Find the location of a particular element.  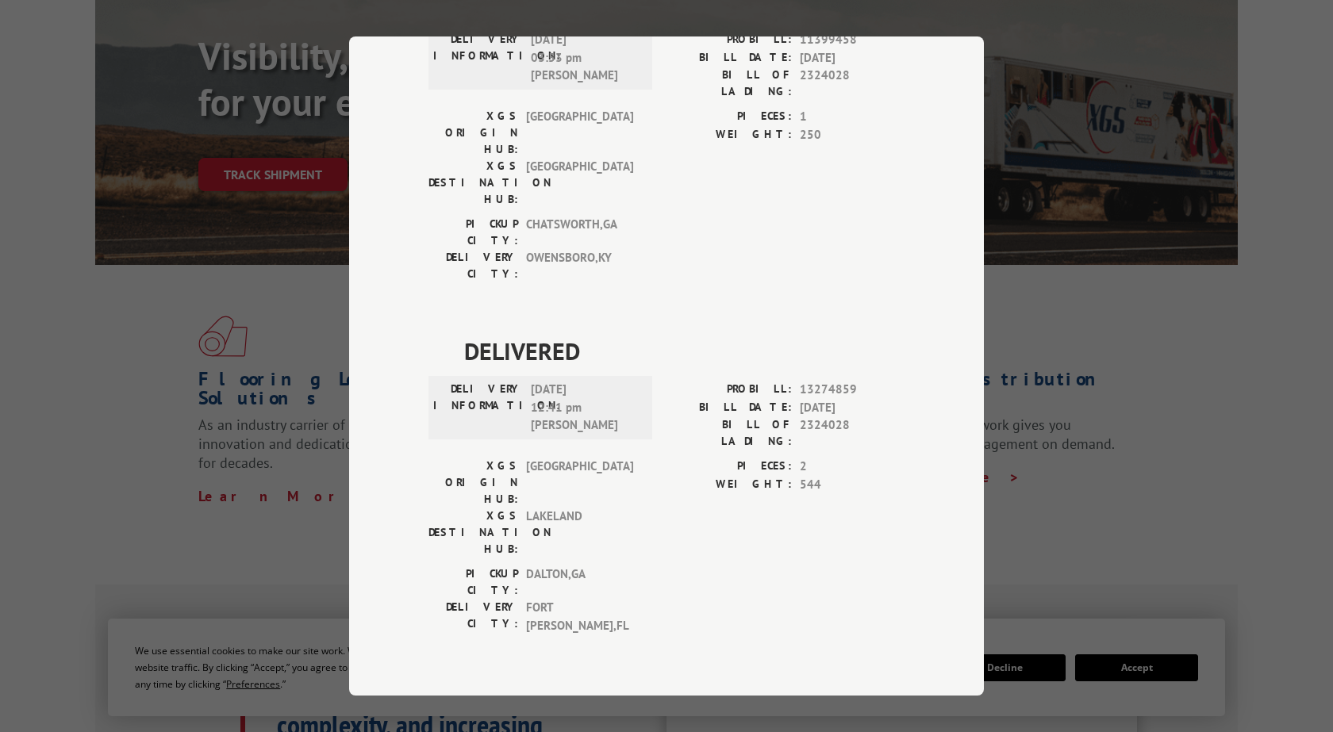

span: 1 is located at coordinates (852, 117).